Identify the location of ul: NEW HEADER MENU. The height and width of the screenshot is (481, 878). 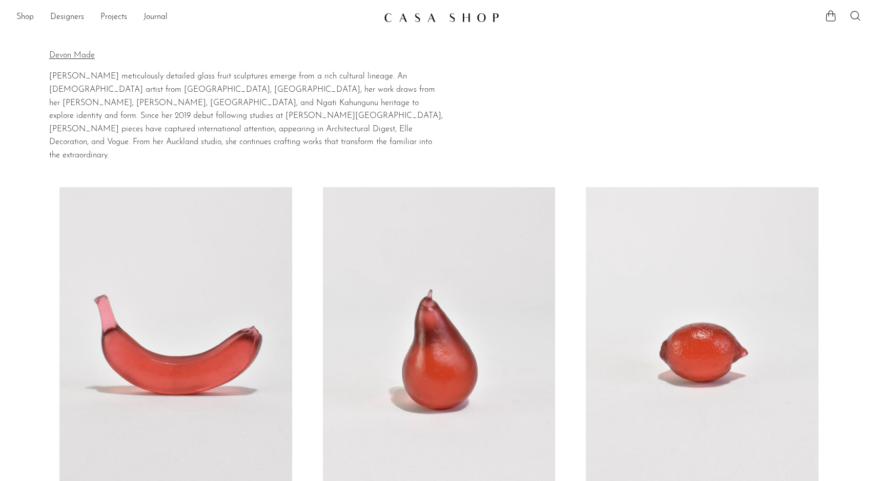
(196, 17).